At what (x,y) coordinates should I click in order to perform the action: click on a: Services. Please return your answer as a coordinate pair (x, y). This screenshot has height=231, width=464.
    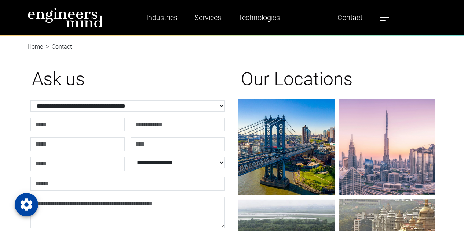
    Looking at the image, I should click on (207, 18).